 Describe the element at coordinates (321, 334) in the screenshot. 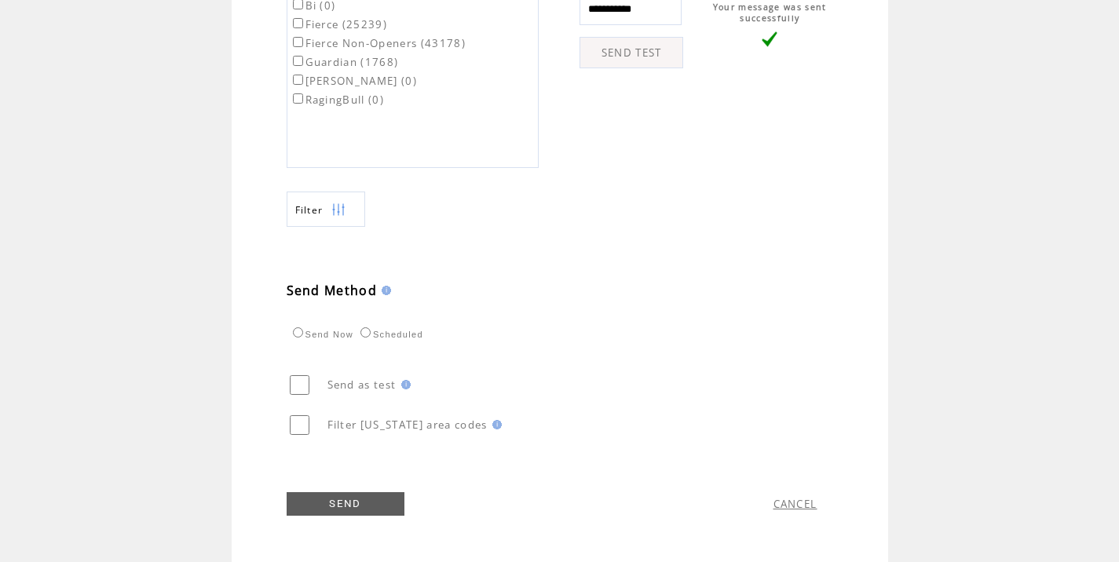

I see `label: Send Now` at that location.